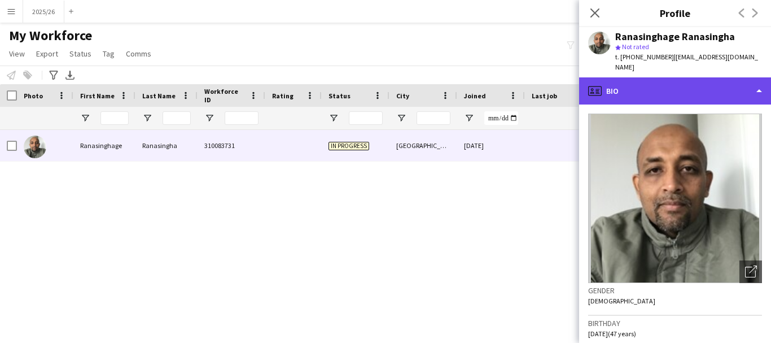 The image size is (771, 343). Describe the element at coordinates (675, 13) in the screenshot. I see `h3: Profile` at that location.